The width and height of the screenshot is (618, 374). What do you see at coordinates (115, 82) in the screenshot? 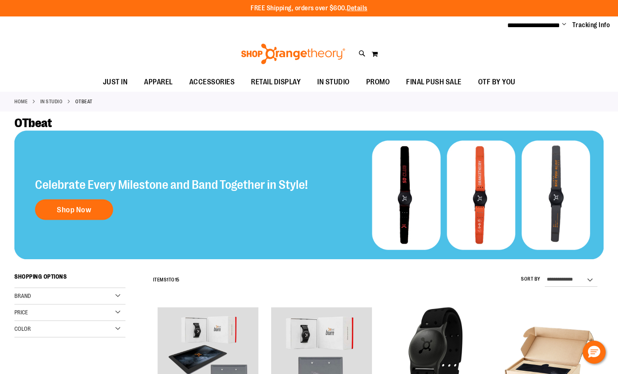
I see `a: JUST IN` at bounding box center [115, 82].